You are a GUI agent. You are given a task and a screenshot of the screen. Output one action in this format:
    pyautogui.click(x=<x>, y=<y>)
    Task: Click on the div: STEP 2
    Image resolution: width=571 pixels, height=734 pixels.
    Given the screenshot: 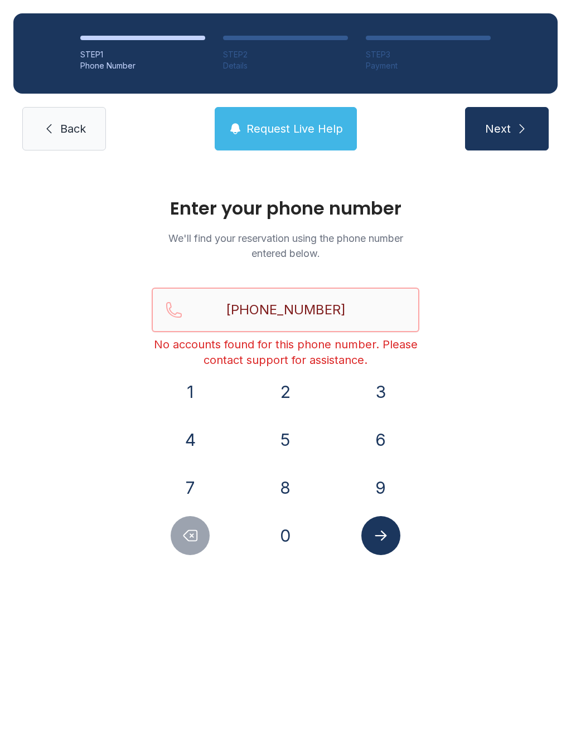 What is the action you would take?
    pyautogui.click(x=285, y=55)
    